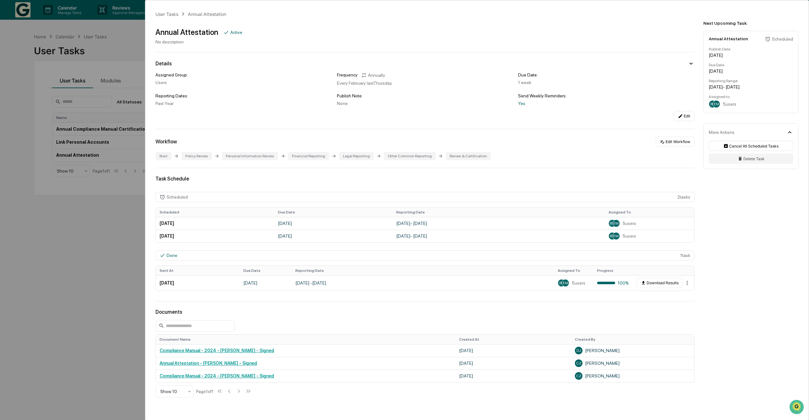 The width and height of the screenshot is (809, 420). I want to click on div: Workflow, so click(166, 142).